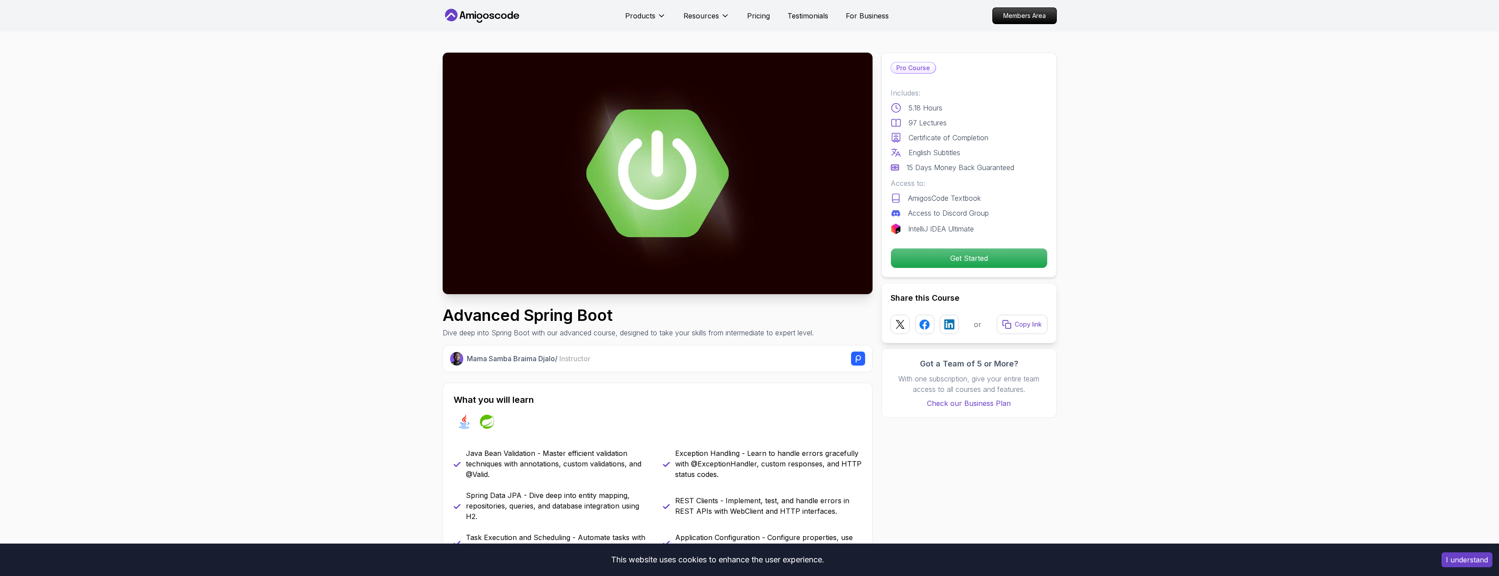 The image size is (1499, 576). I want to click on img: Nelson Djalo, so click(457, 359).